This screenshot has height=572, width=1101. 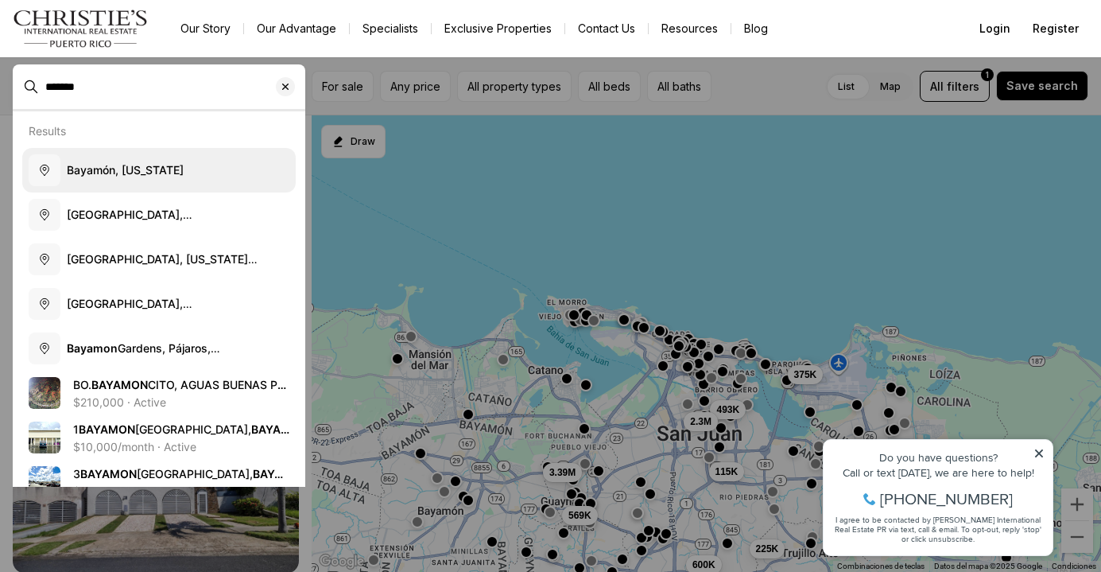 What do you see at coordinates (756, 29) in the screenshot?
I see `a: Blog` at bounding box center [756, 29].